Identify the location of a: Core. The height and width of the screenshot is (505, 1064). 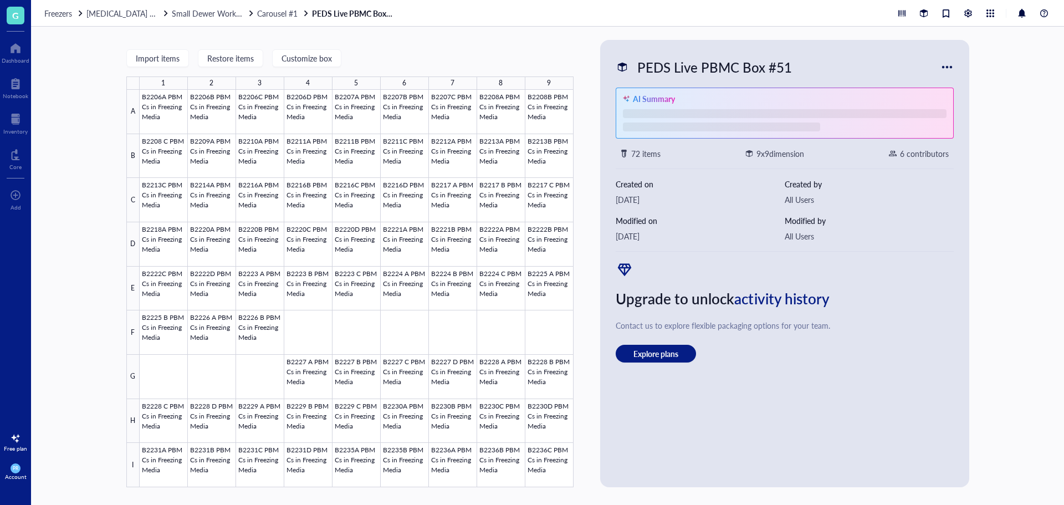
(16, 158).